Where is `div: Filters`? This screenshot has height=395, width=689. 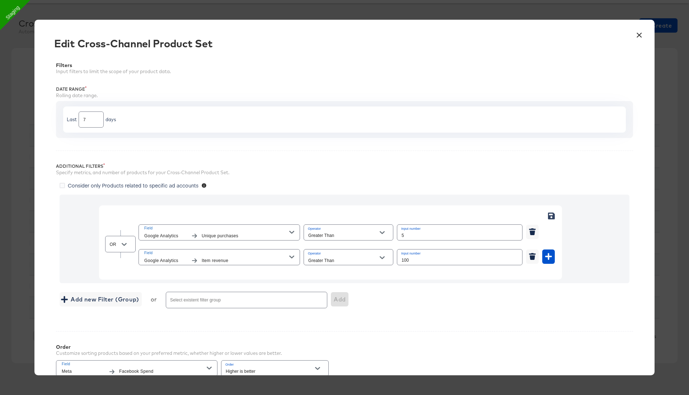
div: Filters is located at coordinates (344, 65).